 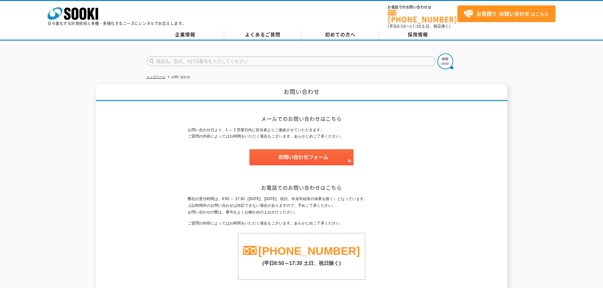 I want to click on a: 企業情報, so click(x=185, y=35).